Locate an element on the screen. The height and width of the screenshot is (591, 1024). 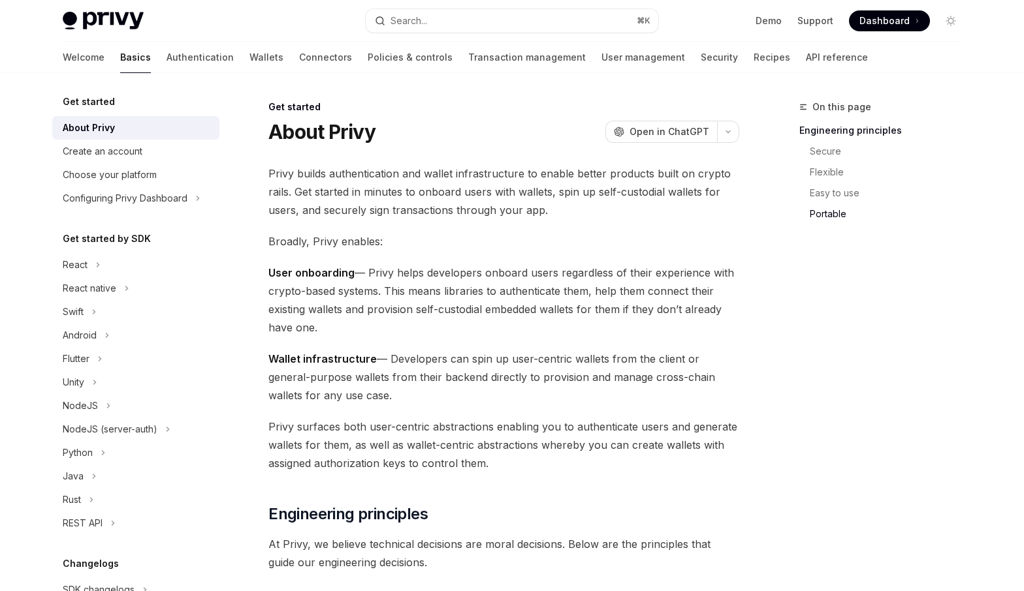
h5: Changelogs is located at coordinates (91, 564).